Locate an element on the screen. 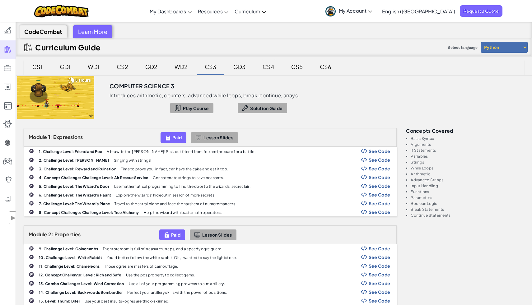 This screenshot has height=305, width=532. img: CodeCombat logo is located at coordinates (61, 11).